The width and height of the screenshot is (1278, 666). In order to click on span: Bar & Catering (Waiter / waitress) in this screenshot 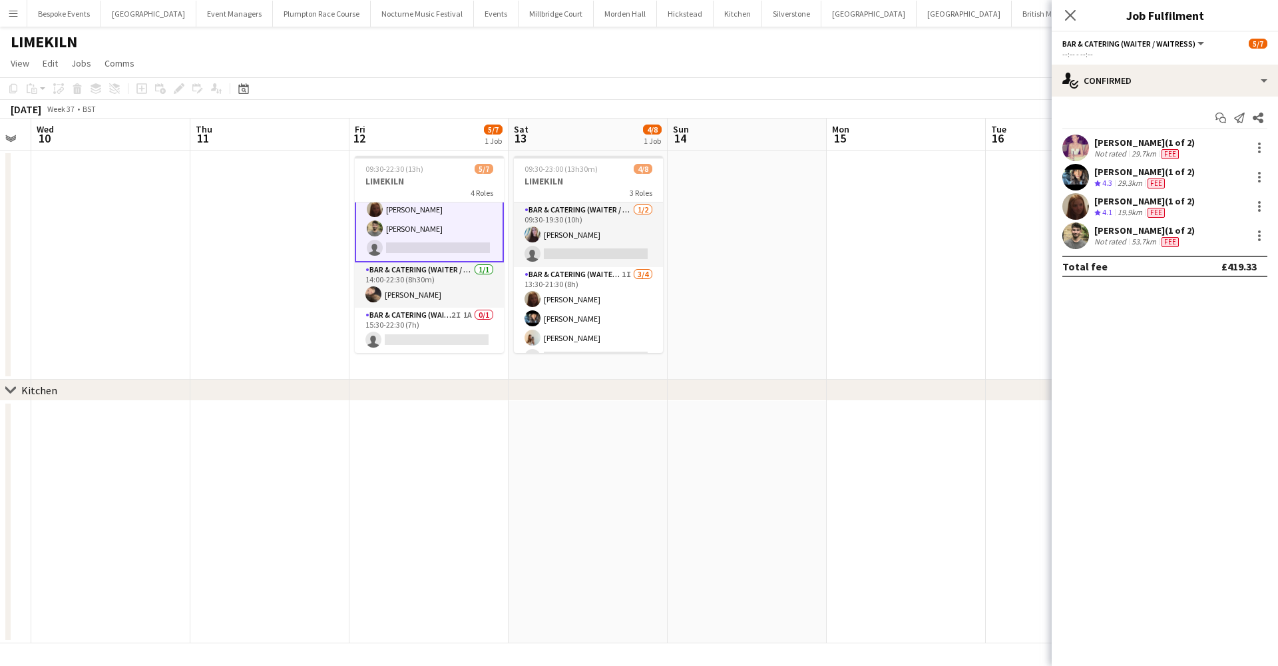, I will do `click(1129, 43)`.